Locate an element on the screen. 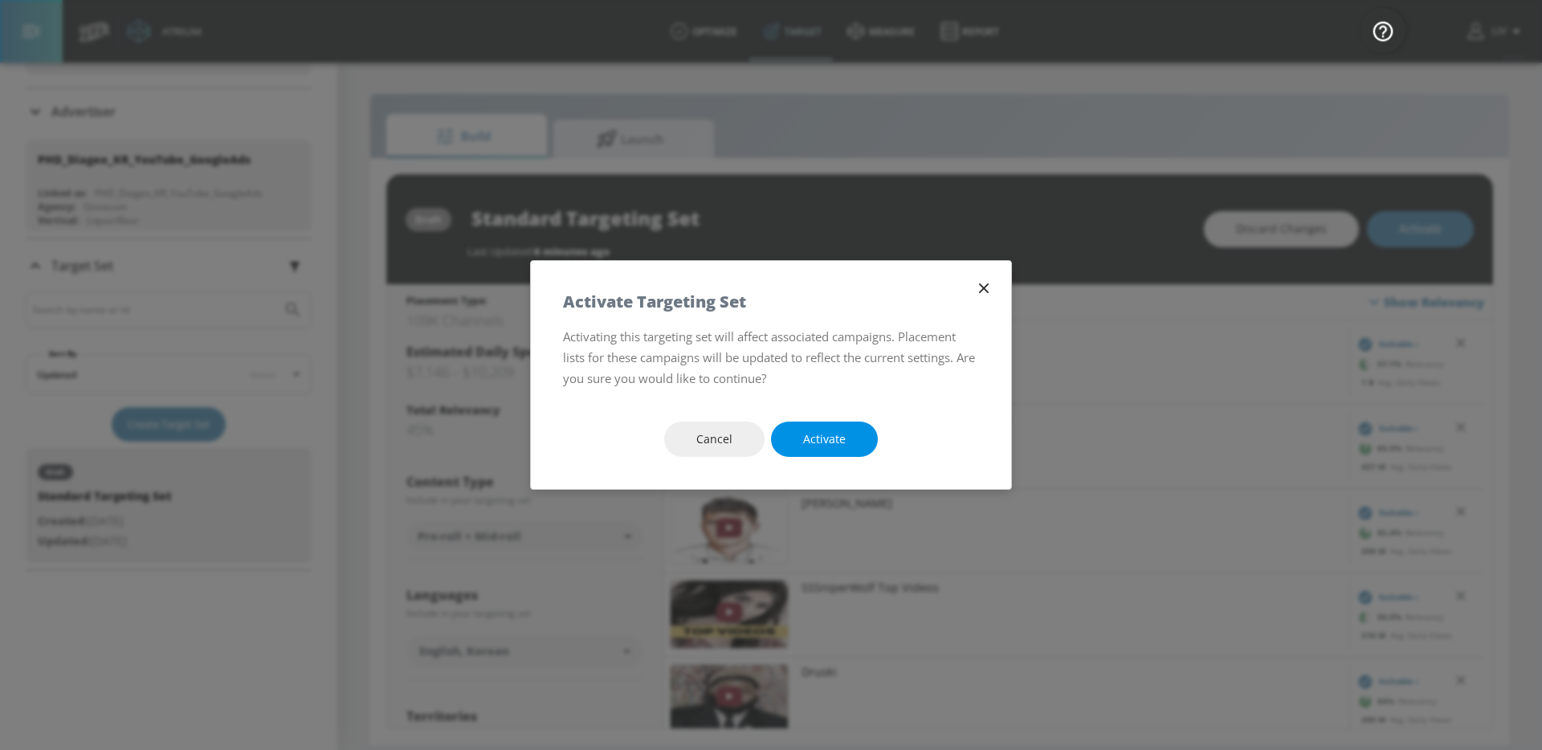 This screenshot has width=1542, height=750. button: Cancel is located at coordinates (714, 439).